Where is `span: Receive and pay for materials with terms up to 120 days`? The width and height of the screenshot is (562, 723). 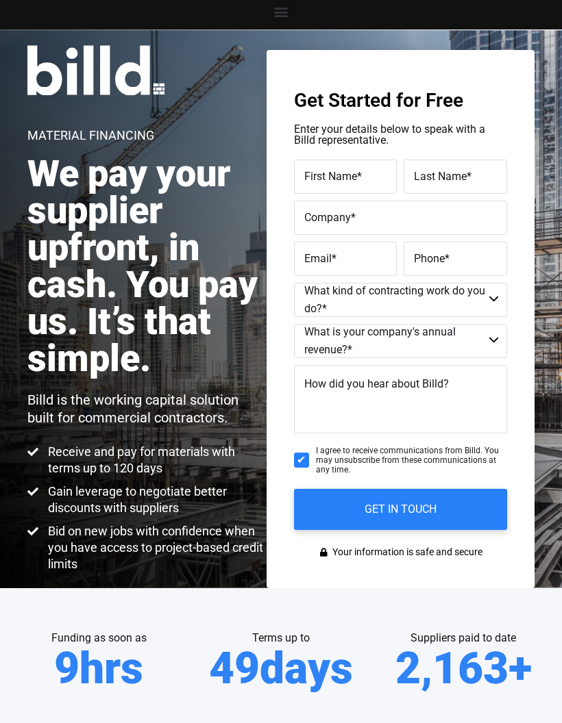 span: Receive and pay for materials with terms up to 120 days is located at coordinates (155, 460).